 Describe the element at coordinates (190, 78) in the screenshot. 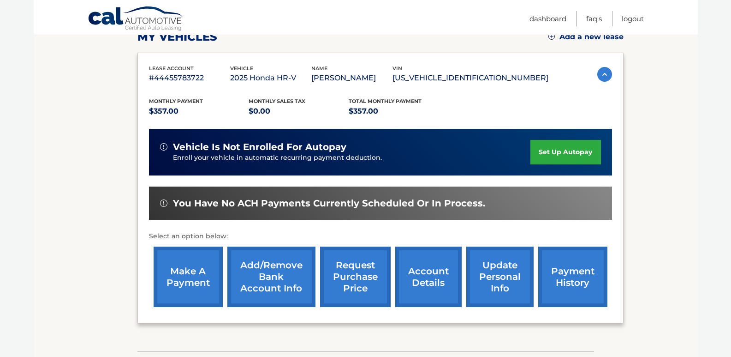

I see `p: #44455783722` at that location.